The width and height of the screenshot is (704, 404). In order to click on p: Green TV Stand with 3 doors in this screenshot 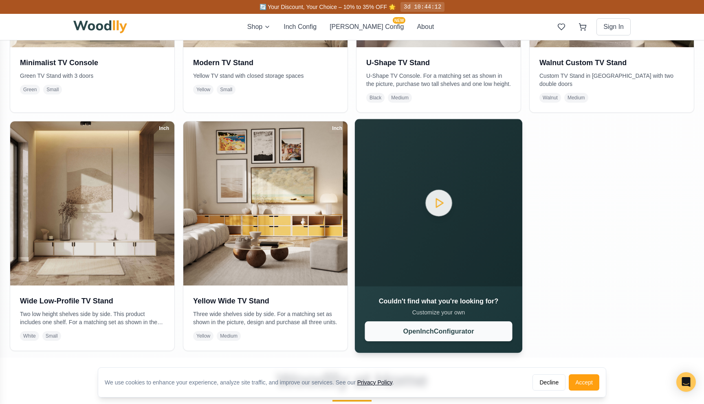, I will do `click(92, 76)`.